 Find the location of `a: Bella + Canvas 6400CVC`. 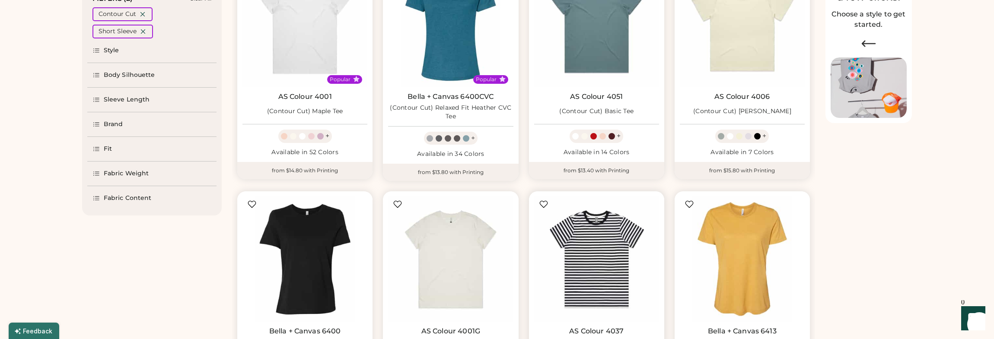

a: Bella + Canvas 6400CVC is located at coordinates (450, 97).